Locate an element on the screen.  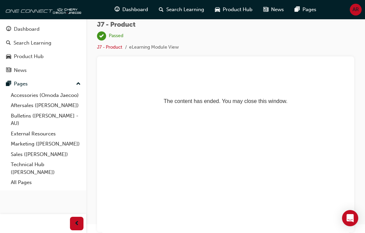
a: Search Learning is located at coordinates (43, 43).